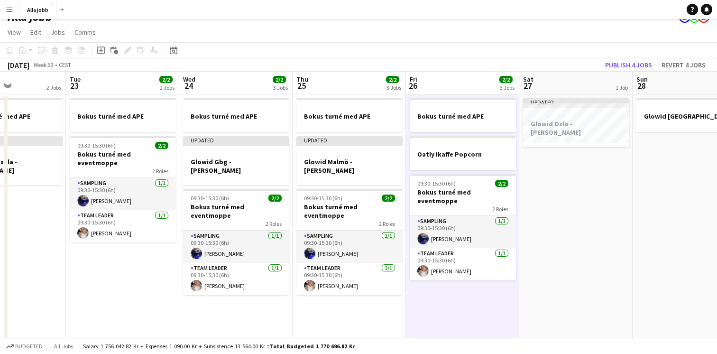 The image size is (717, 354). I want to click on h3: Oatly Ikaffe Popcorn, so click(463, 154).